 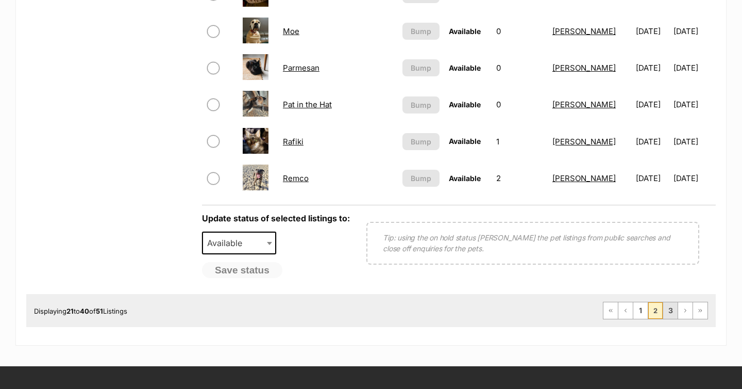 What do you see at coordinates (296, 178) in the screenshot?
I see `a: Remco` at bounding box center [296, 178].